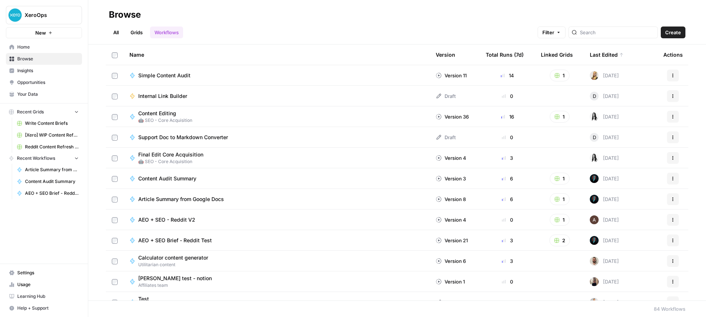 The height and width of the screenshot is (317, 706). I want to click on a: Write Content Briefs, so click(48, 123).